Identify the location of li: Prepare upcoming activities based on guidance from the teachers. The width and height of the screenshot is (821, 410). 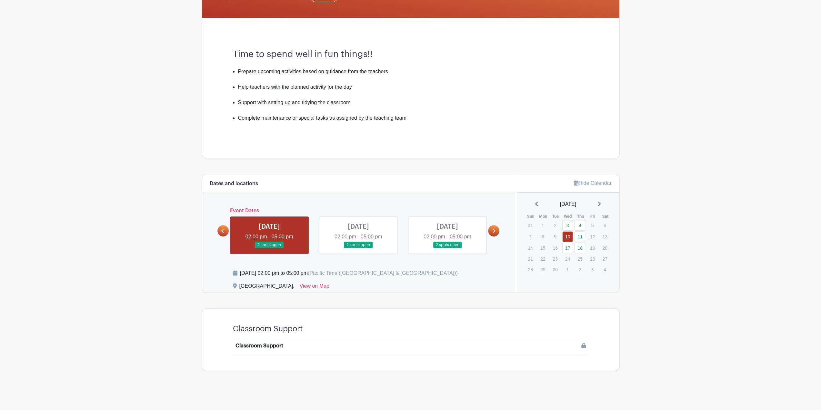
(413, 75).